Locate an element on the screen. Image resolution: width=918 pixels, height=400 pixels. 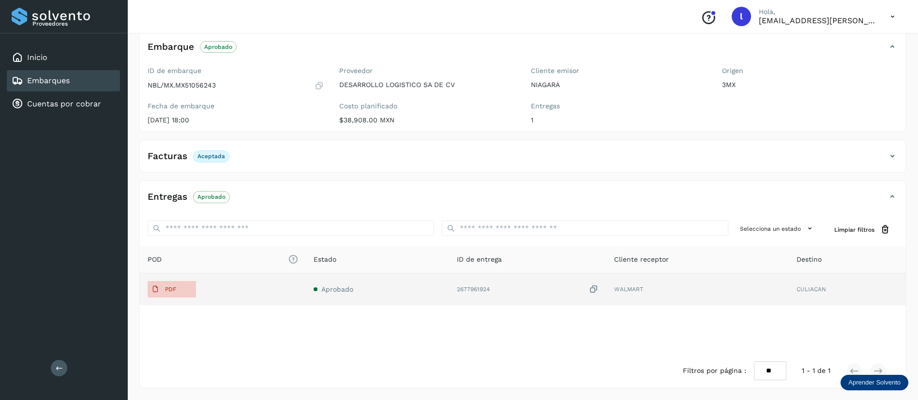
p: $38,908.00 MXN is located at coordinates (427, 120).